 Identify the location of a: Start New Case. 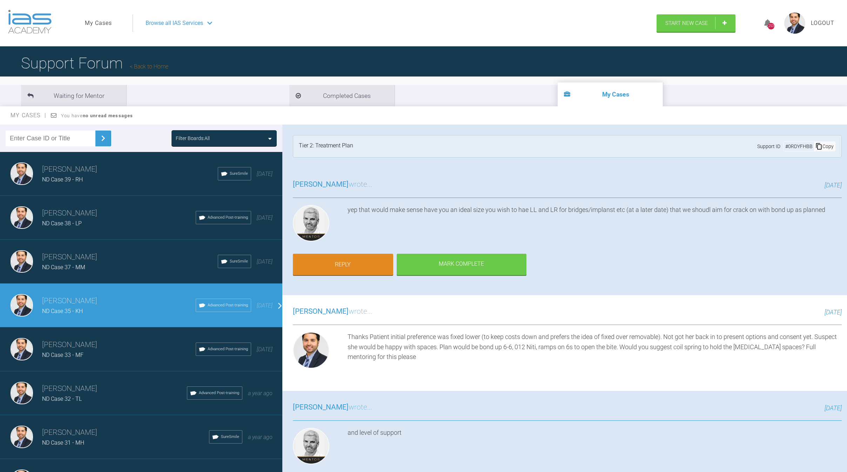
(696, 23).